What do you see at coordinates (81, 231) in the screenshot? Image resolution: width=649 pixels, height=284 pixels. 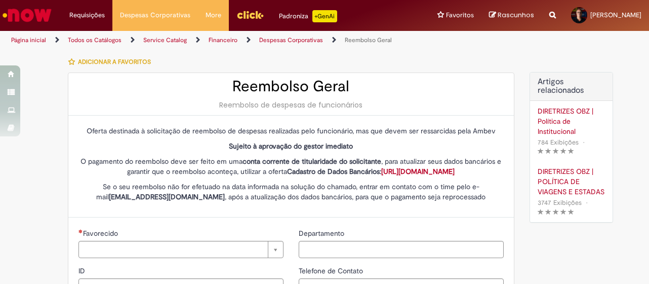 I see `span: Necessários` at bounding box center [81, 231].